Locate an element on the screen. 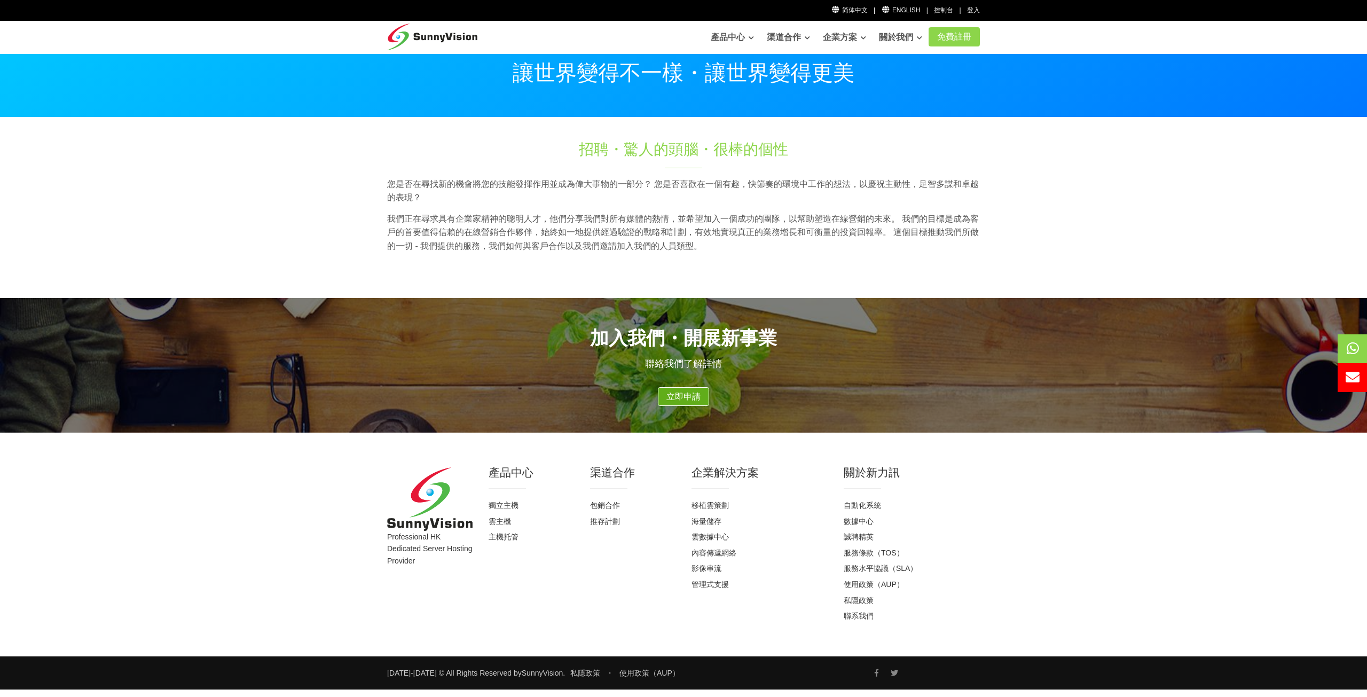  a: 海量儲存 is located at coordinates (707, 521).